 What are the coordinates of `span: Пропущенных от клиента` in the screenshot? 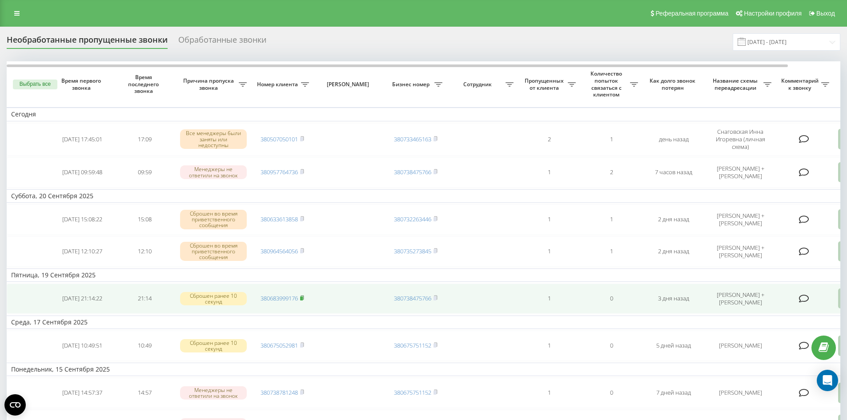 It's located at (545, 84).